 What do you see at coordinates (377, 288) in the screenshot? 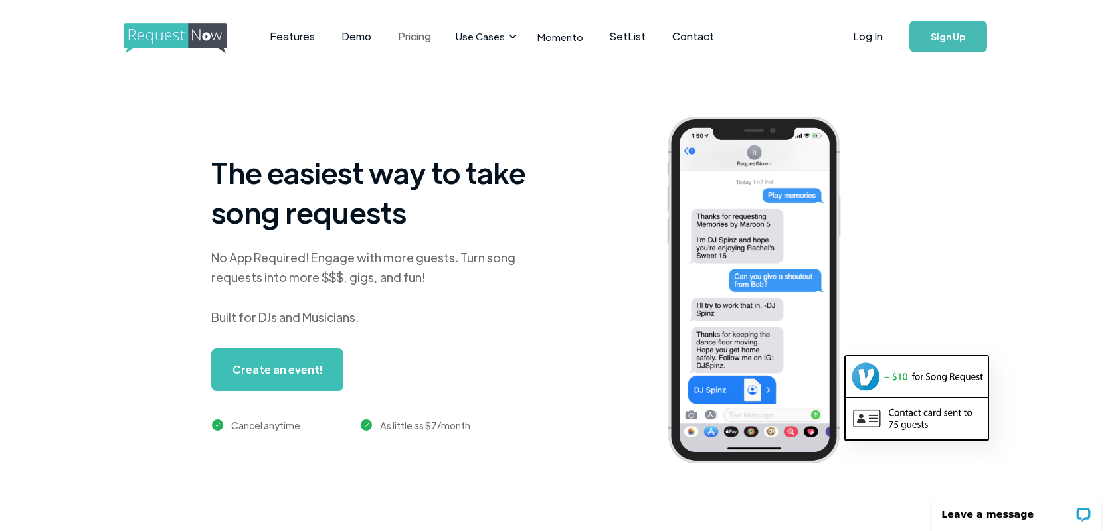
I see `div: No App Required! Engage with more guests. Turn song requests into more $$$, gigs, and fun! Built ...` at bounding box center [377, 288].